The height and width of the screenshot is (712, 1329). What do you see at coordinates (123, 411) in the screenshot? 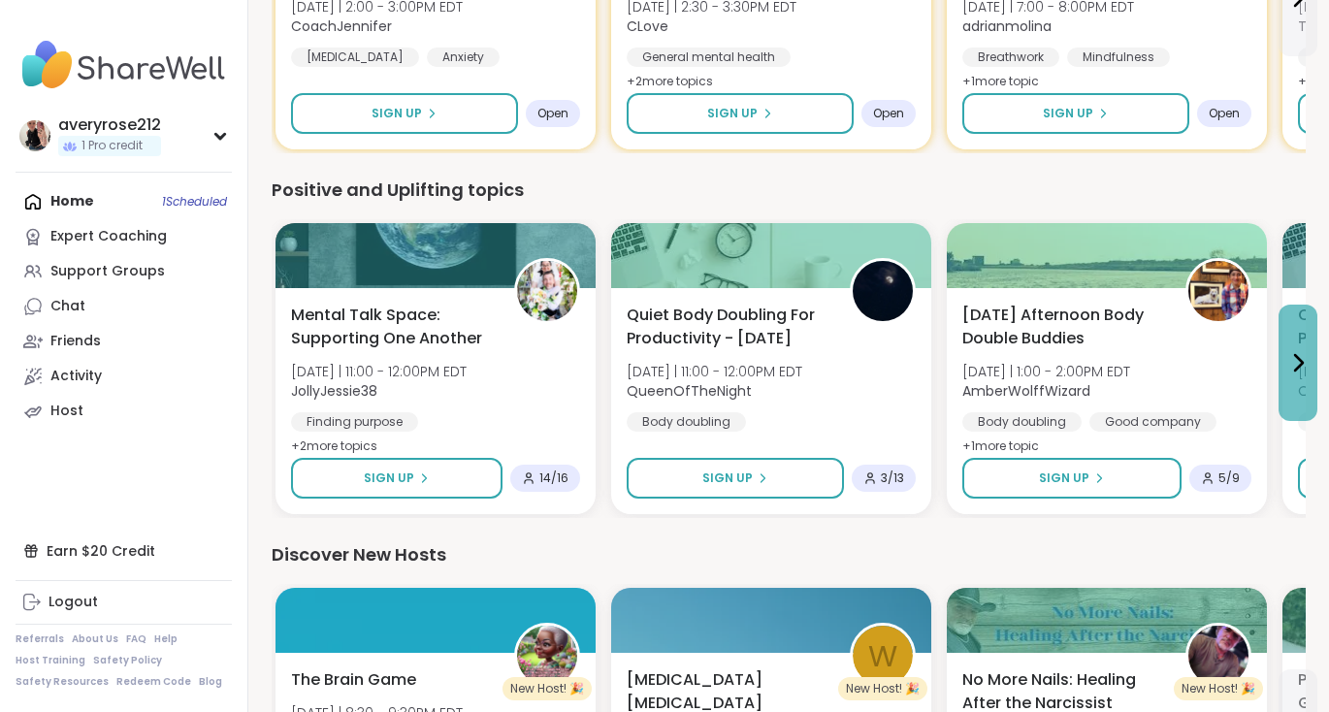
I see `a: Host` at bounding box center [123, 411].